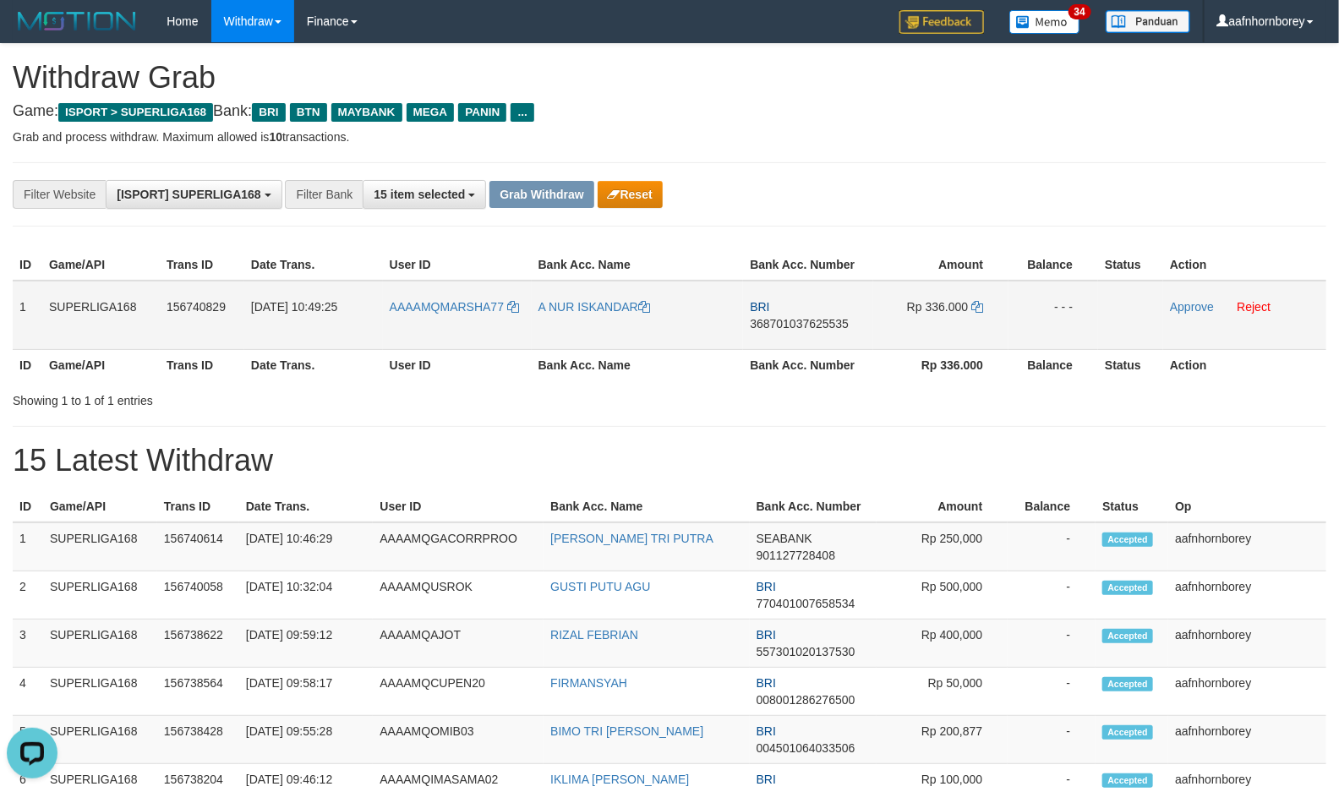 The width and height of the screenshot is (1339, 792). I want to click on td: AAAAMQUSROK, so click(458, 595).